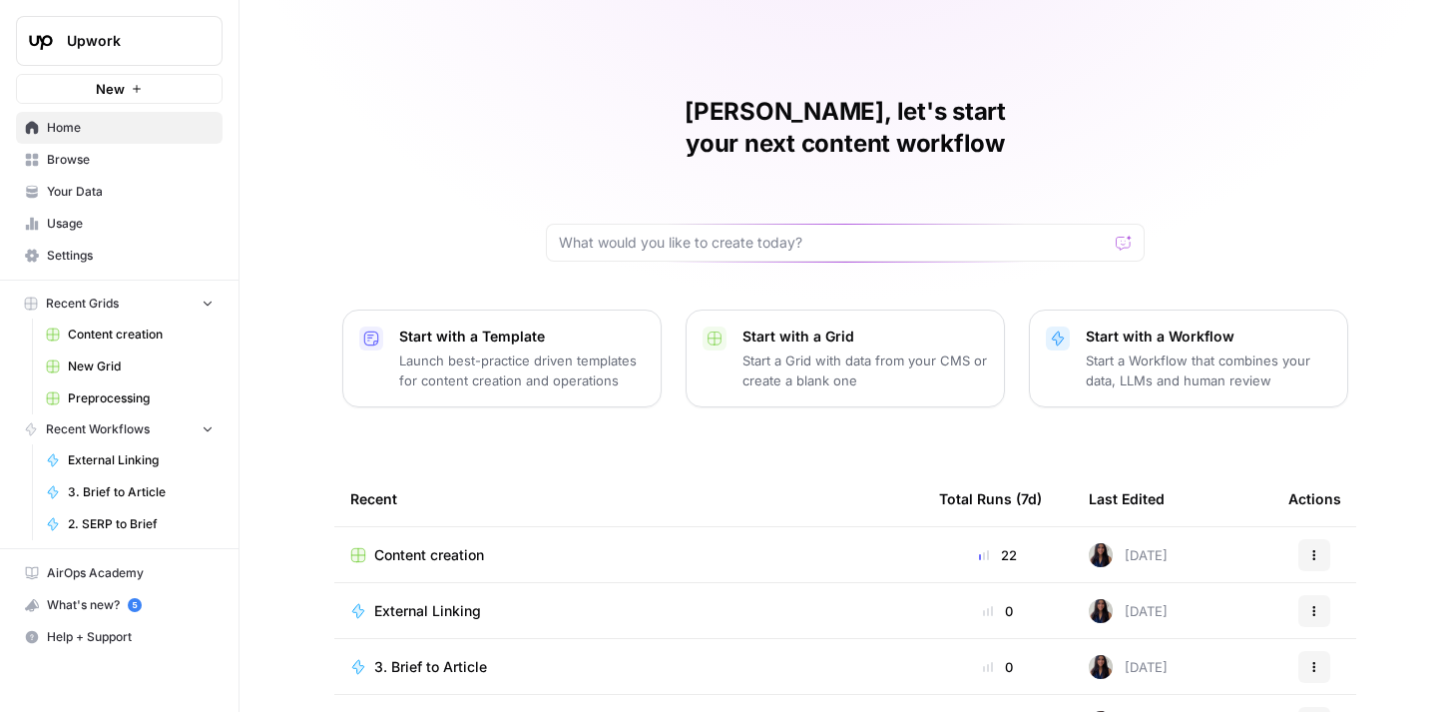 This screenshot has width=1451, height=712. What do you see at coordinates (130, 524) in the screenshot?
I see `a: 2. SERP to Brief` at bounding box center [130, 524].